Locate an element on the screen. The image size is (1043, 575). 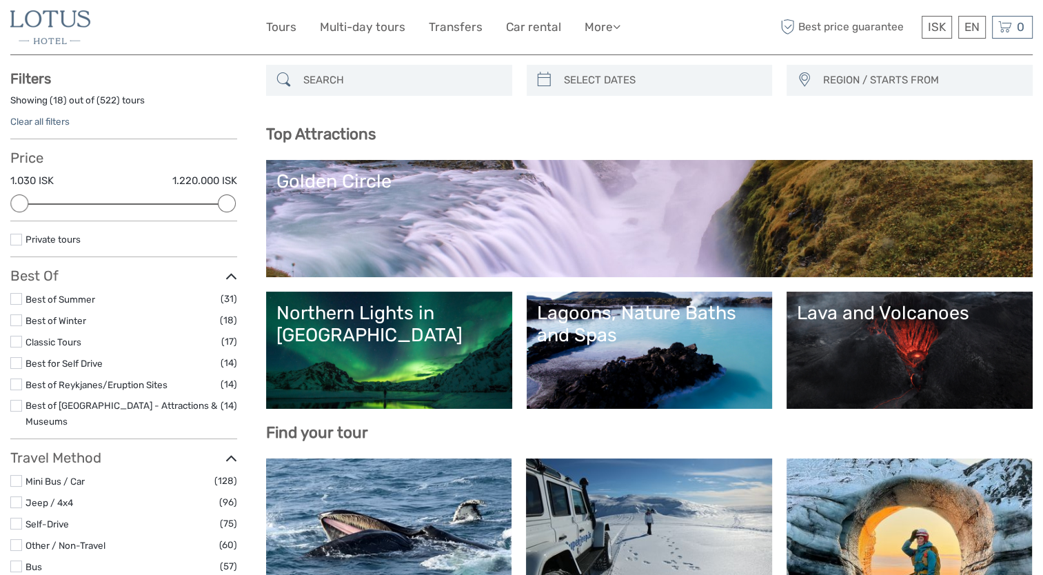
img: 40-5dc62ba0-bbfb-450f-bd65-f0e2175b1aef_logo_small.jpg is located at coordinates (50, 27).